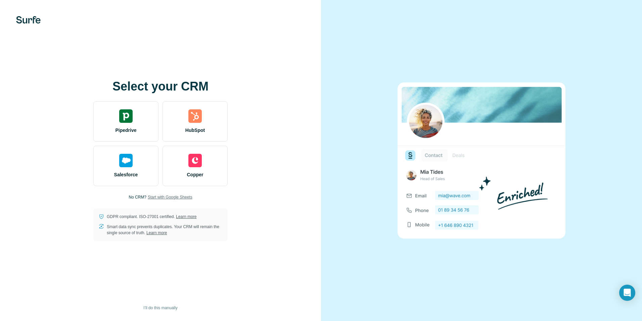 The height and width of the screenshot is (321, 642). Describe the element at coordinates (126, 174) in the screenshot. I see `span: Salesforce` at that location.